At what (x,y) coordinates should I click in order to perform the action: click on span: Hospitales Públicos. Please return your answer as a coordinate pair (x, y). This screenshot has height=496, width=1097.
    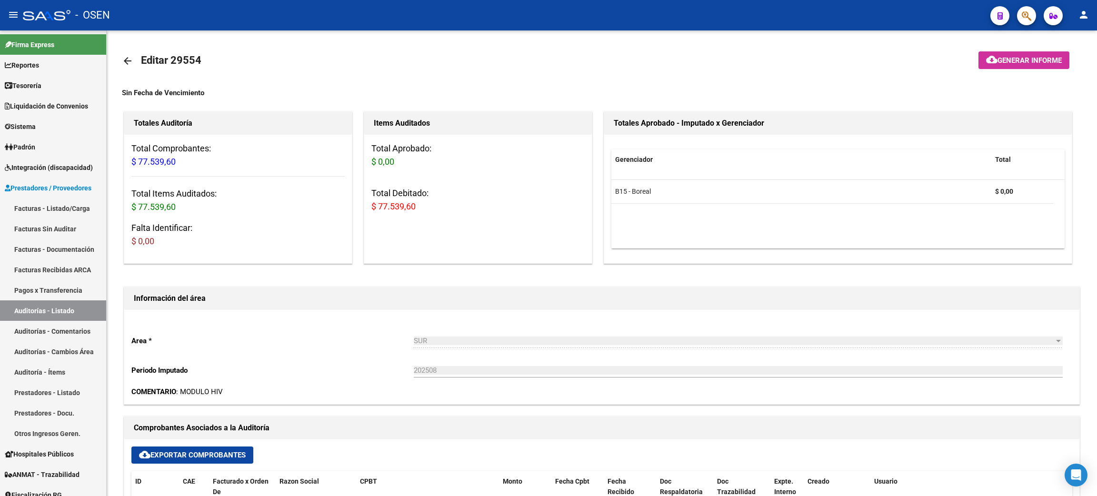
    Looking at the image, I should click on (39, 454).